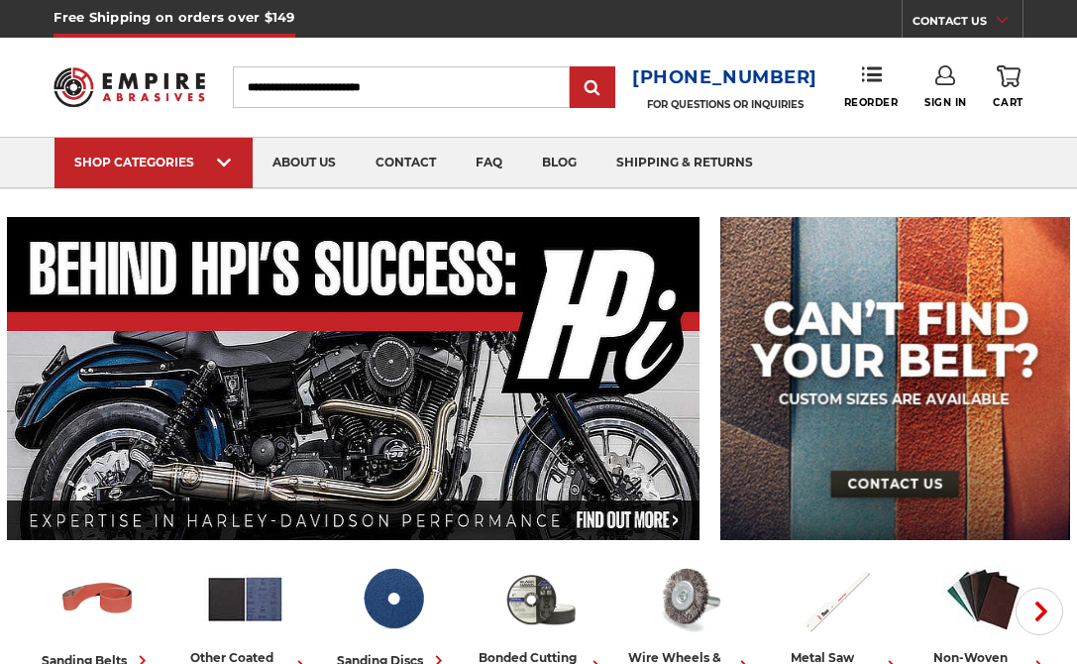 The height and width of the screenshot is (664, 1077). Describe the element at coordinates (688, 599) in the screenshot. I see `img: Wire Wheels & Brushes` at that location.